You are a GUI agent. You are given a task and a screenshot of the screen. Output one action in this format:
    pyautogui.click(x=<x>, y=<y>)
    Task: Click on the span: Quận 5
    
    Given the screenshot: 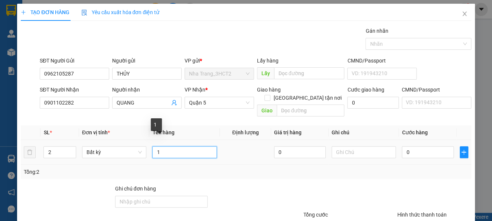 What is the action you would take?
    pyautogui.click(x=219, y=103)
    